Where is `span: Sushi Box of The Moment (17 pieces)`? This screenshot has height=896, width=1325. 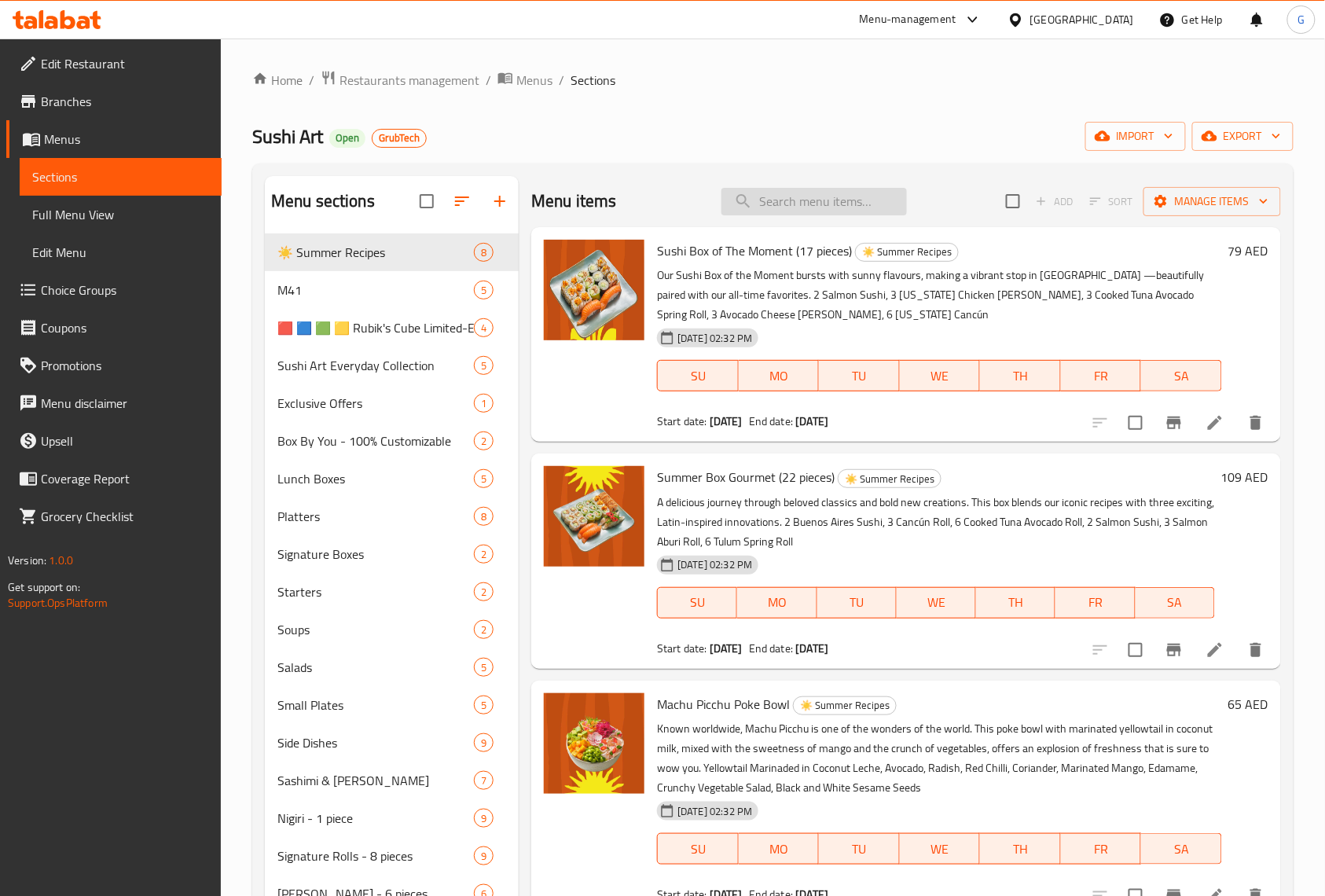
span: Sushi Box of The Moment (17 pieces) is located at coordinates (755, 251).